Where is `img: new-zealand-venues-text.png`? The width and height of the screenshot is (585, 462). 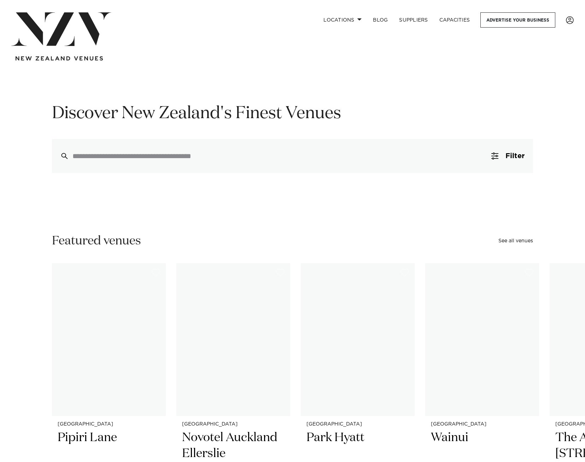 img: new-zealand-venues-text.png is located at coordinates (59, 58).